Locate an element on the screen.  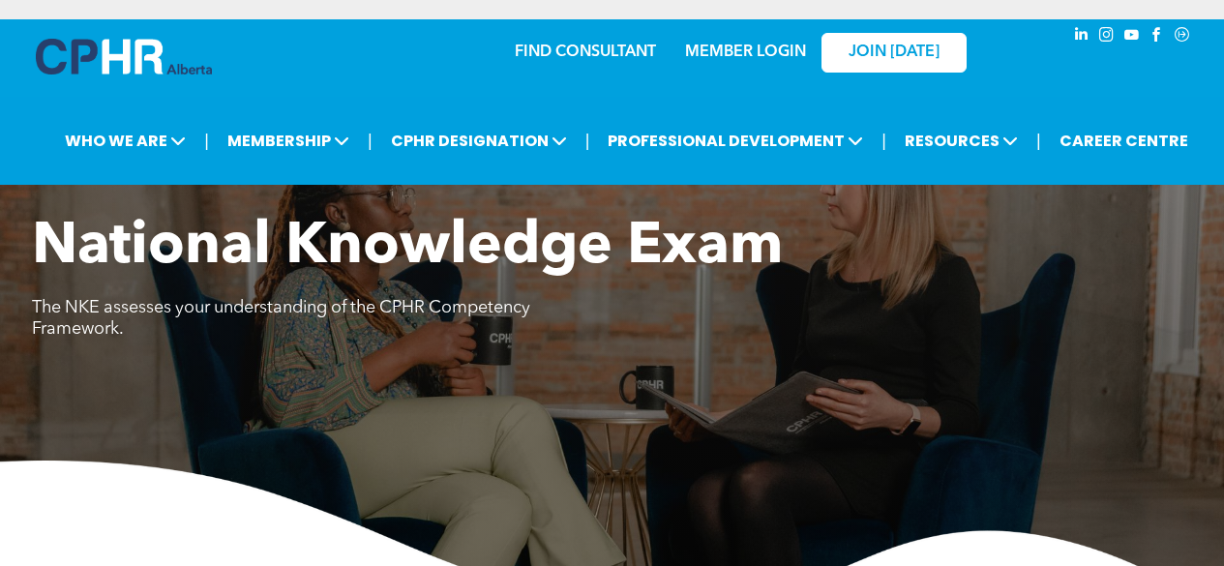
a: CAREER CENTRE is located at coordinates (1124, 140).